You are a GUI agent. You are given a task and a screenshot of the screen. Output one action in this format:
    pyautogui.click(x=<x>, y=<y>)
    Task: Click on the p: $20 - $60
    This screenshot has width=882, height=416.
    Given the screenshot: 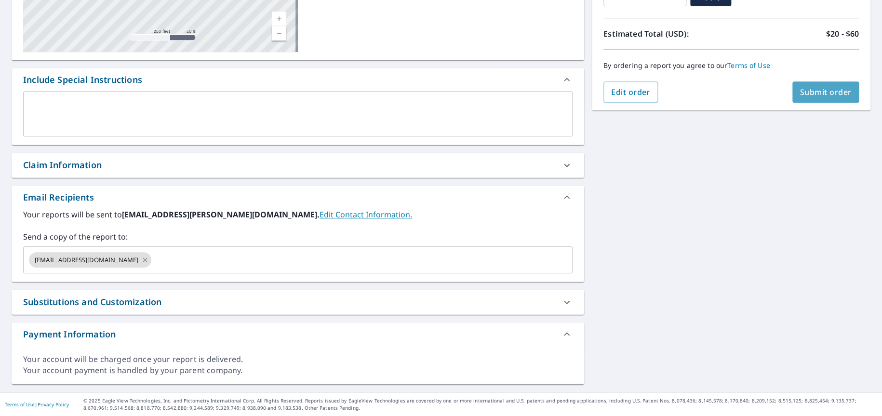 What is the action you would take?
    pyautogui.click(x=843, y=34)
    